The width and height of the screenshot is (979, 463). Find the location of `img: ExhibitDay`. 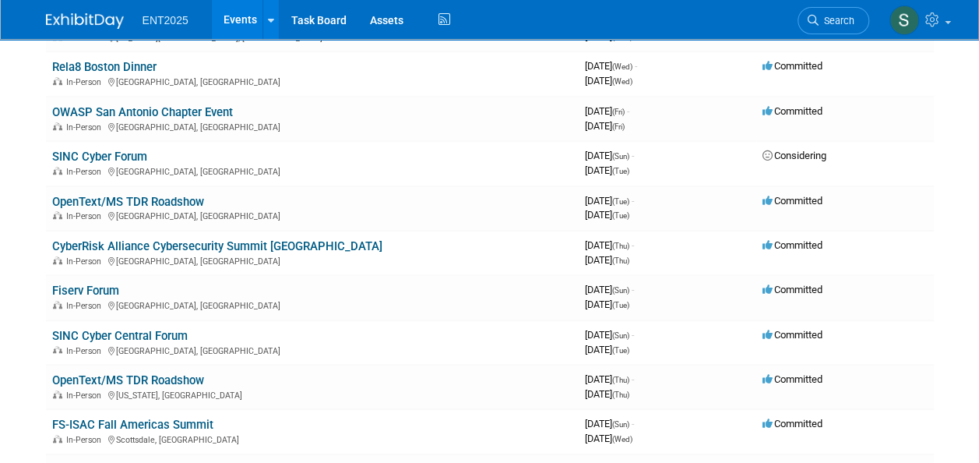

img: ExhibitDay is located at coordinates (85, 21).